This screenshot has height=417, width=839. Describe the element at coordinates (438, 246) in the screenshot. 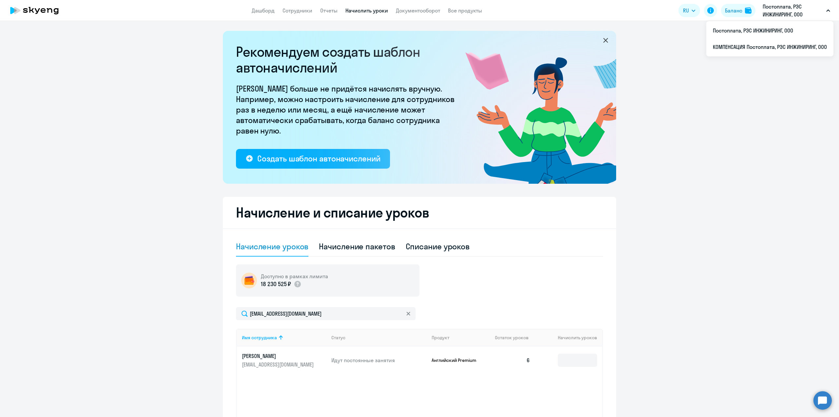

I see `div: Списание уроков` at that location.